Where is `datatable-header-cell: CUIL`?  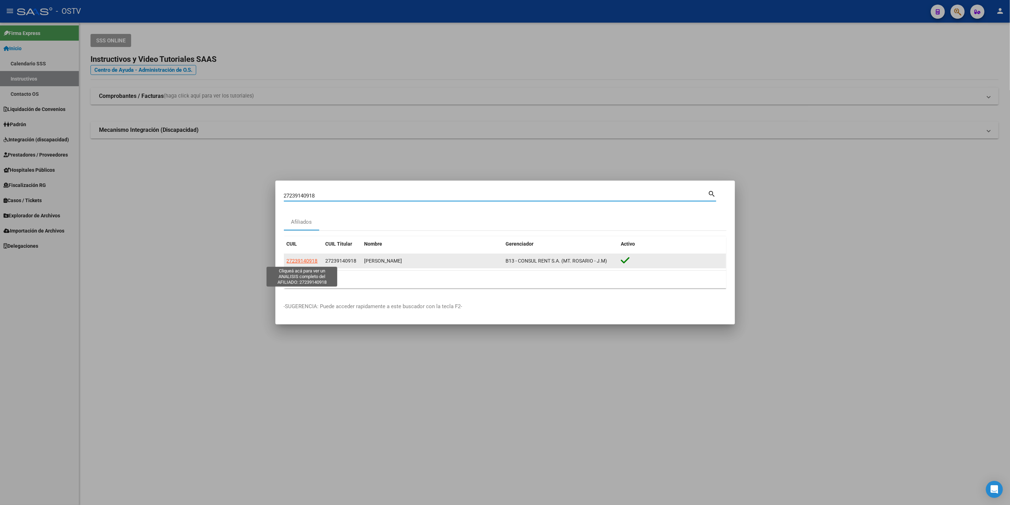
datatable-header-cell: CUIL is located at coordinates (303, 244).